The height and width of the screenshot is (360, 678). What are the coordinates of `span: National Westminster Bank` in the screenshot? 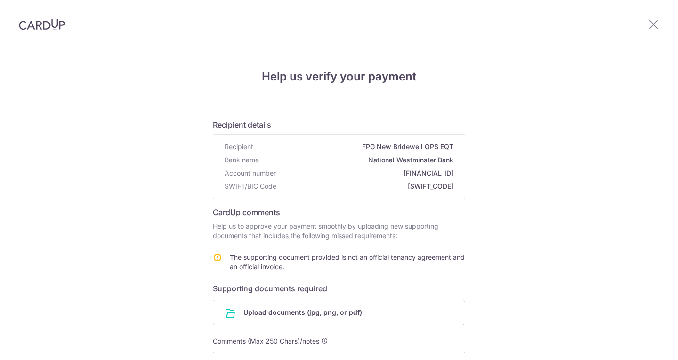 It's located at (358, 160).